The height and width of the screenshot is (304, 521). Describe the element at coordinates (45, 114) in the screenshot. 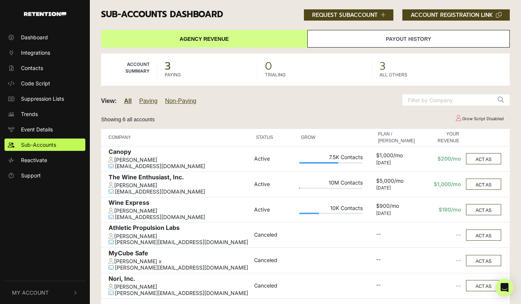

I see `a: Trends` at that location.